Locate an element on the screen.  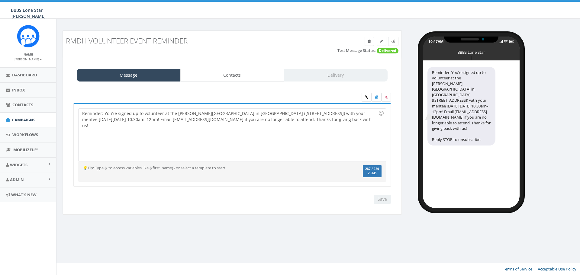
span: Edit Campaign is located at coordinates (382, 41).